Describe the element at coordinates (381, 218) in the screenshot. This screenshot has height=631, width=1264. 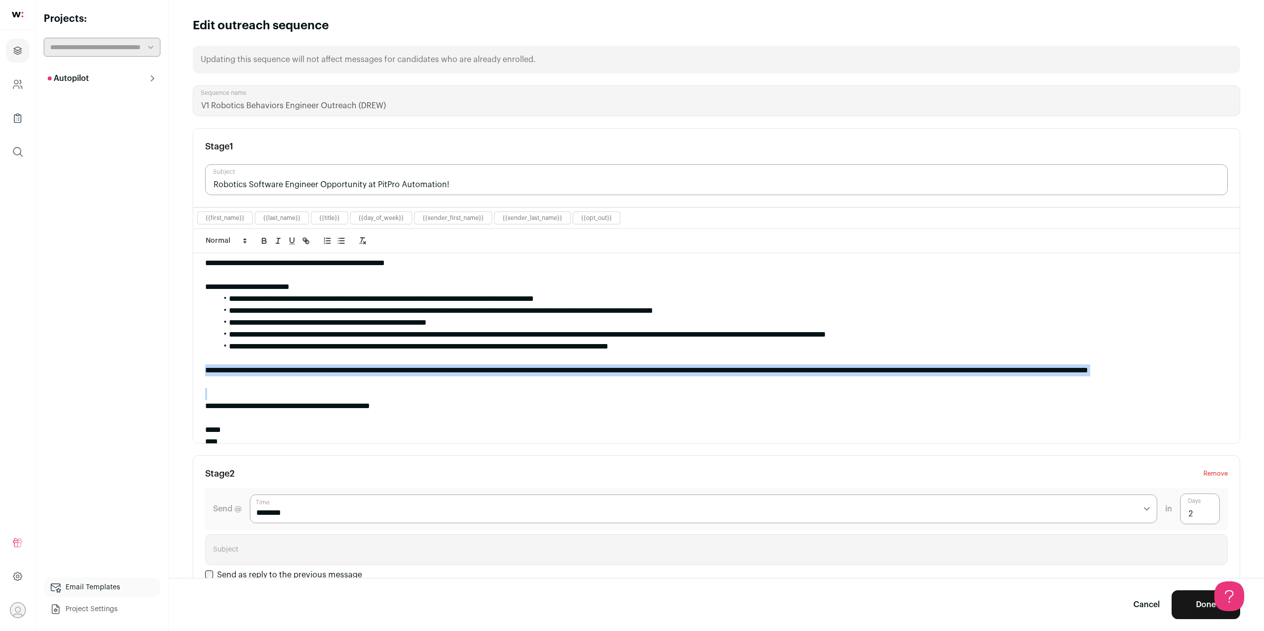
I see `button: {{day_of_week}}` at that location.